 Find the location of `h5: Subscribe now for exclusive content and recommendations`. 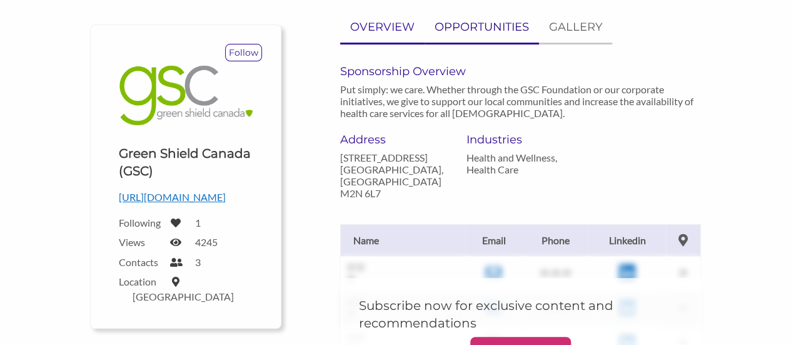

h5: Subscribe now for exclusive content and recommendations is located at coordinates (520, 314).